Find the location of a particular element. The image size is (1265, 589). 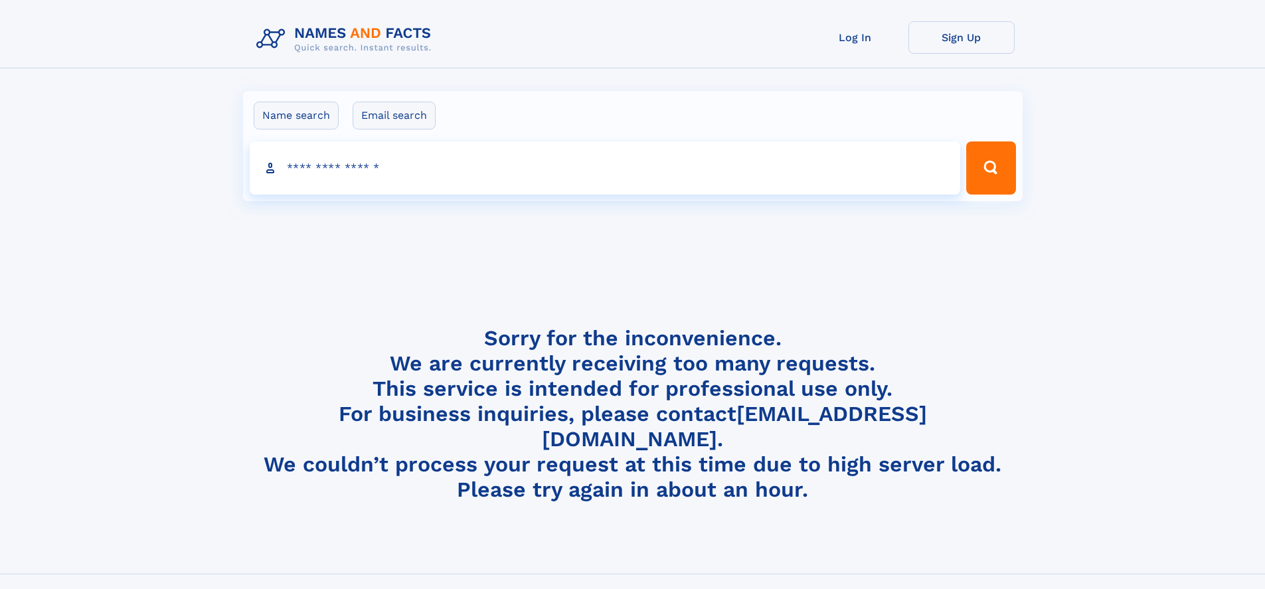

h4: Sorry for the inconvenience. We are currently receiving too many requests. This service is intend... is located at coordinates (633, 414).